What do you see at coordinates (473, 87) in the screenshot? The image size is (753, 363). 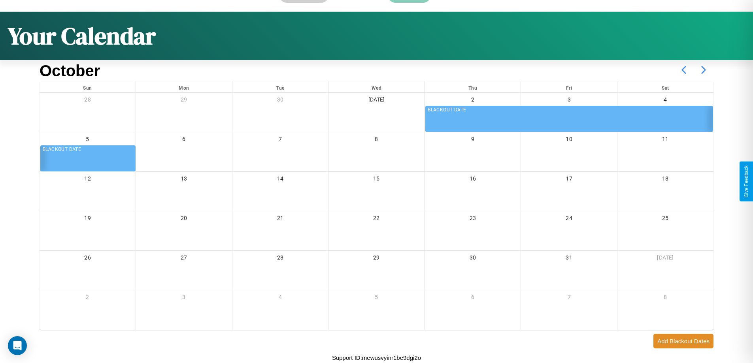 I see `div: Thu` at bounding box center [473, 87].